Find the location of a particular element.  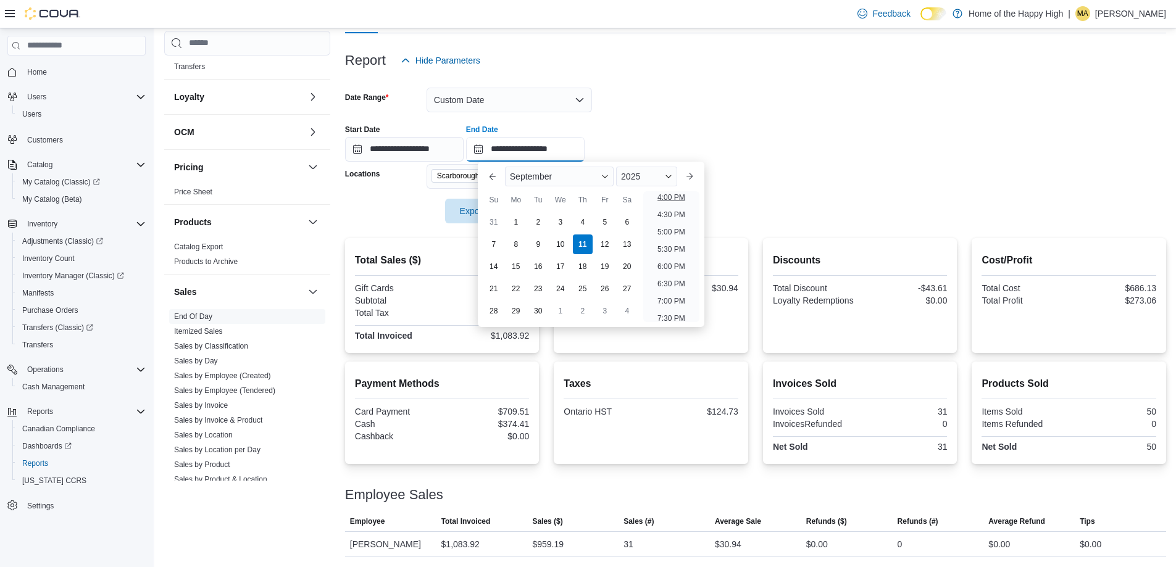

a: Canadian Compliance is located at coordinates (59, 429).